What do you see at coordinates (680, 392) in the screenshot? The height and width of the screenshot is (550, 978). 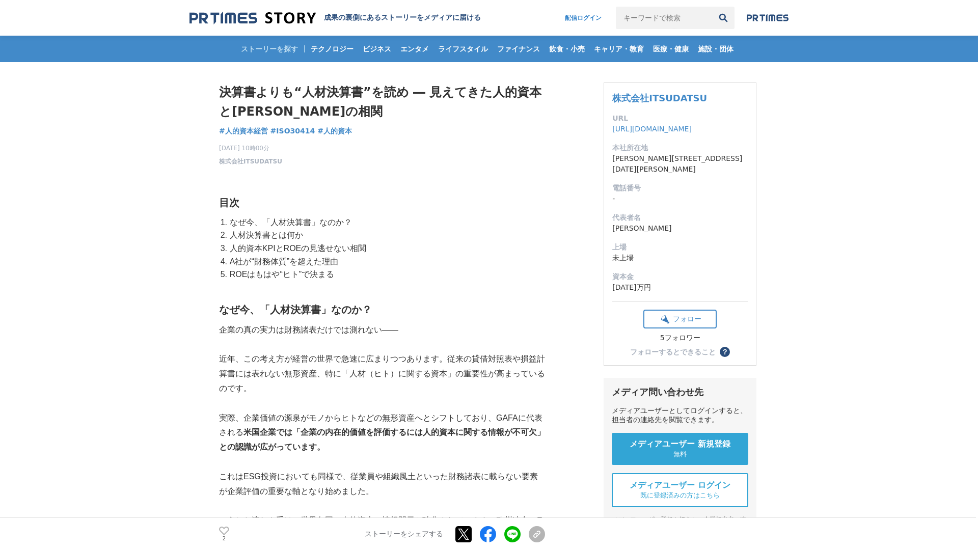 I see `div: メディア問い合わせ先` at bounding box center [680, 392].